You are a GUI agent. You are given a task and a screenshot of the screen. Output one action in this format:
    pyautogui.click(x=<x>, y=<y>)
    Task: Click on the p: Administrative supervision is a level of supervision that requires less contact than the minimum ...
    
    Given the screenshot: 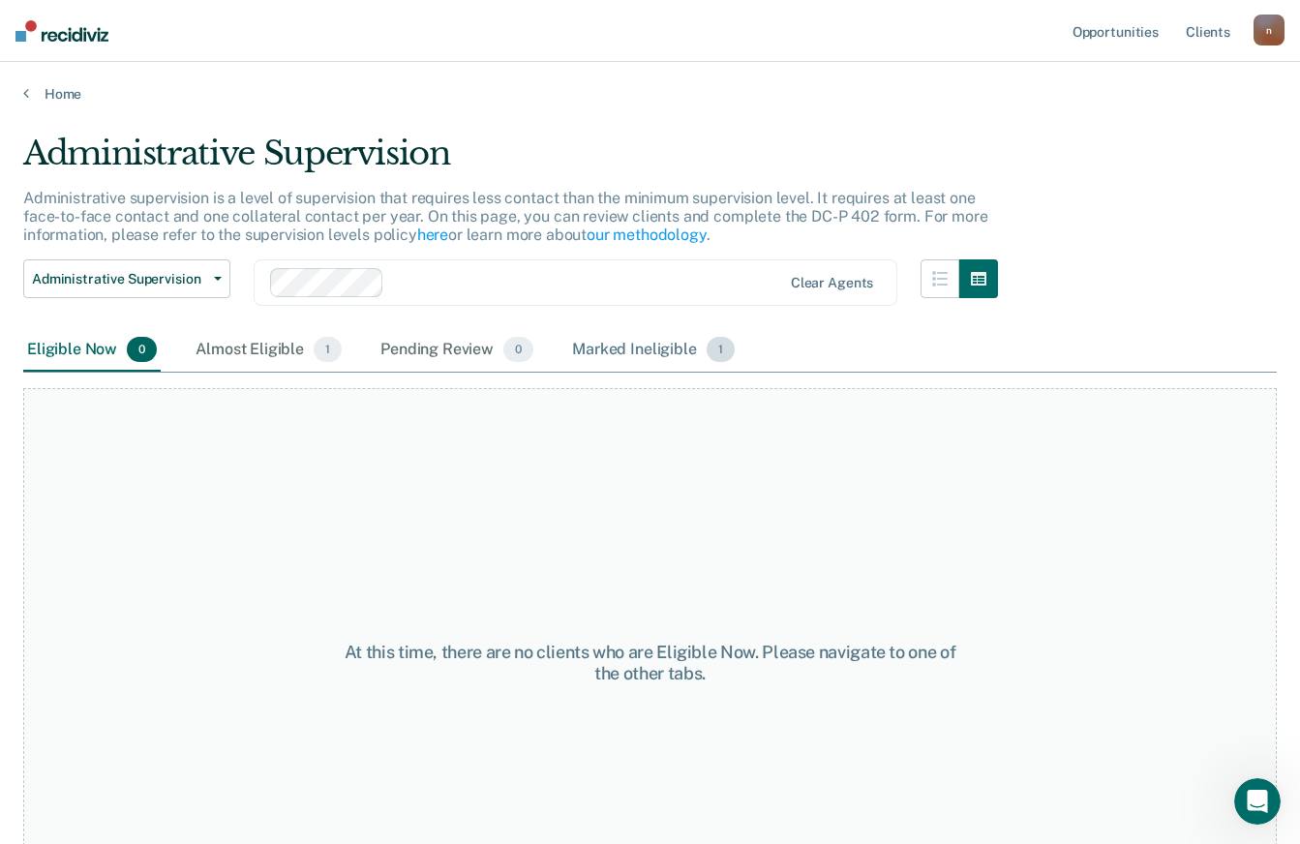 What is the action you would take?
    pyautogui.click(x=505, y=216)
    